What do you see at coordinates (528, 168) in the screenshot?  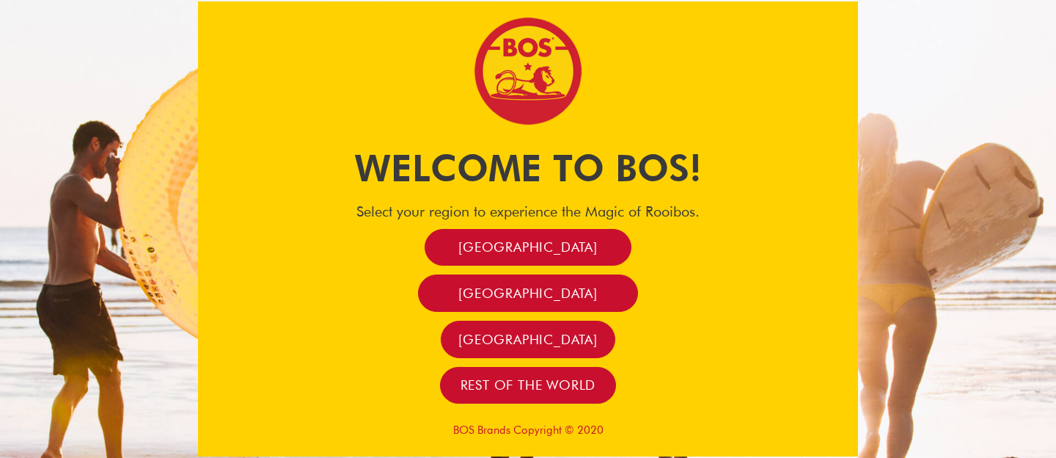 I see `h1: Welcome to BOS!` at bounding box center [528, 168].